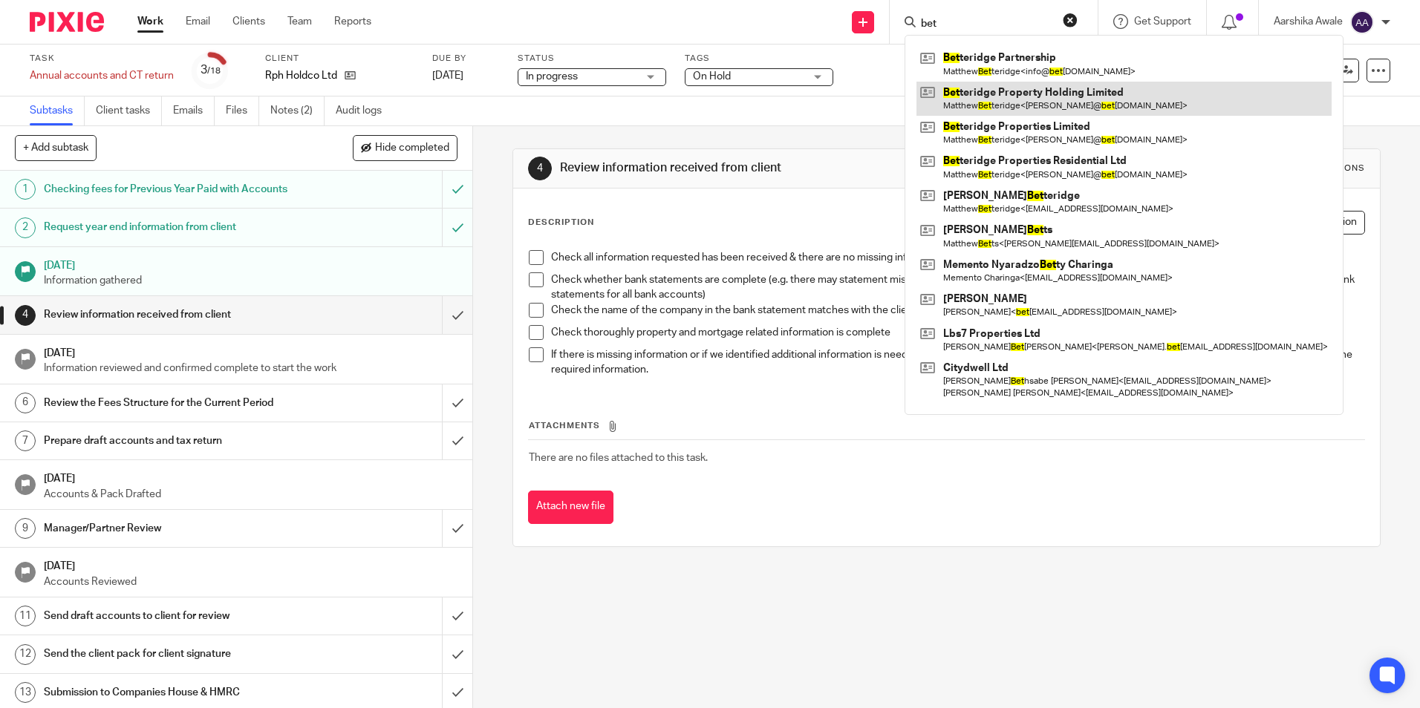  Describe the element at coordinates (25, 189) in the screenshot. I see `div: 1` at that location.